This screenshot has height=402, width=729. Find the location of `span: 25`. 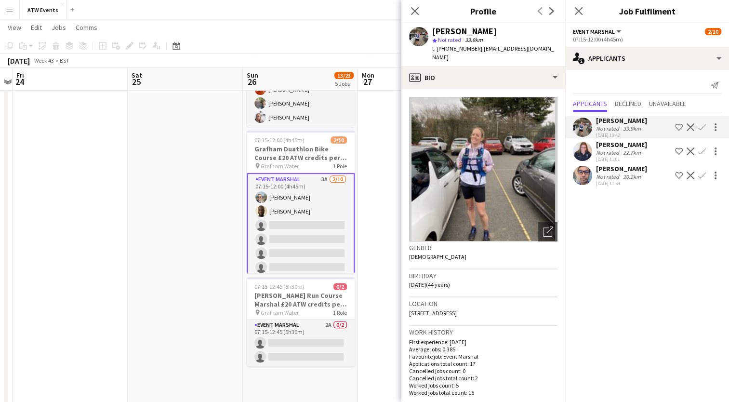

span: 25 is located at coordinates (136, 81).